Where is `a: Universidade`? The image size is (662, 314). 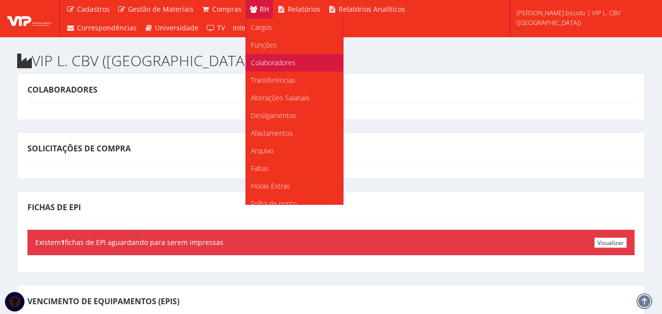
a: Universidade is located at coordinates (171, 28).